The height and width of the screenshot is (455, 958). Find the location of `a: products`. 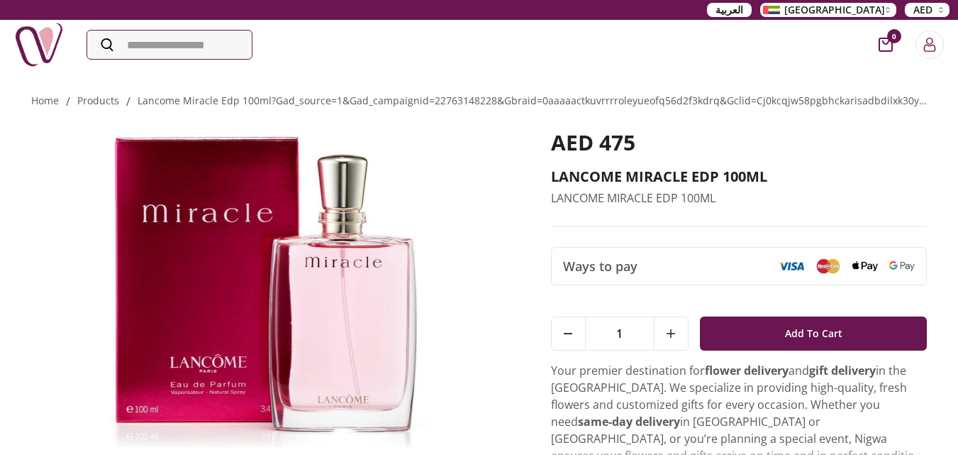

a: products is located at coordinates (98, 100).